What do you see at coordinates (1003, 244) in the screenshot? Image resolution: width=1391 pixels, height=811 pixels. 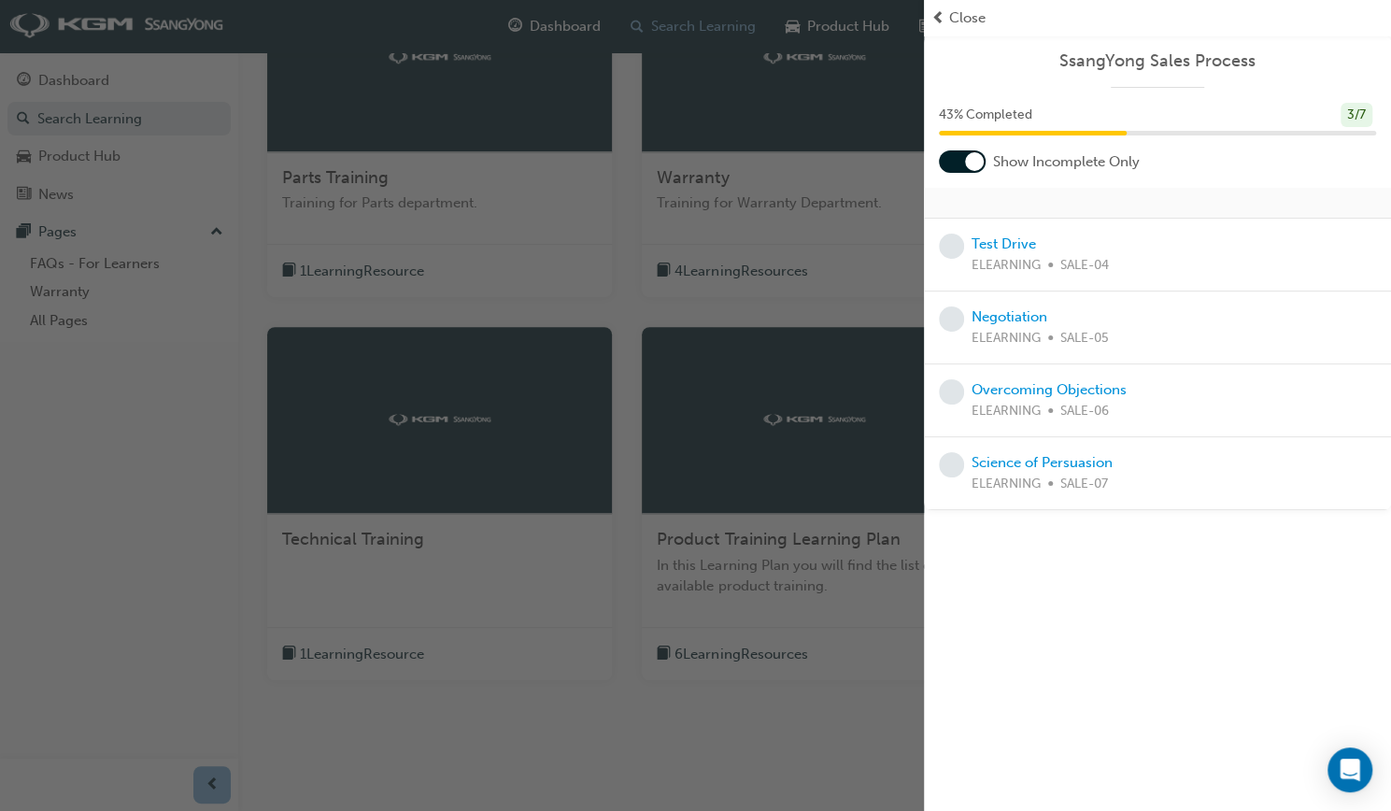 I see `a: Test Drive` at bounding box center [1003, 244].